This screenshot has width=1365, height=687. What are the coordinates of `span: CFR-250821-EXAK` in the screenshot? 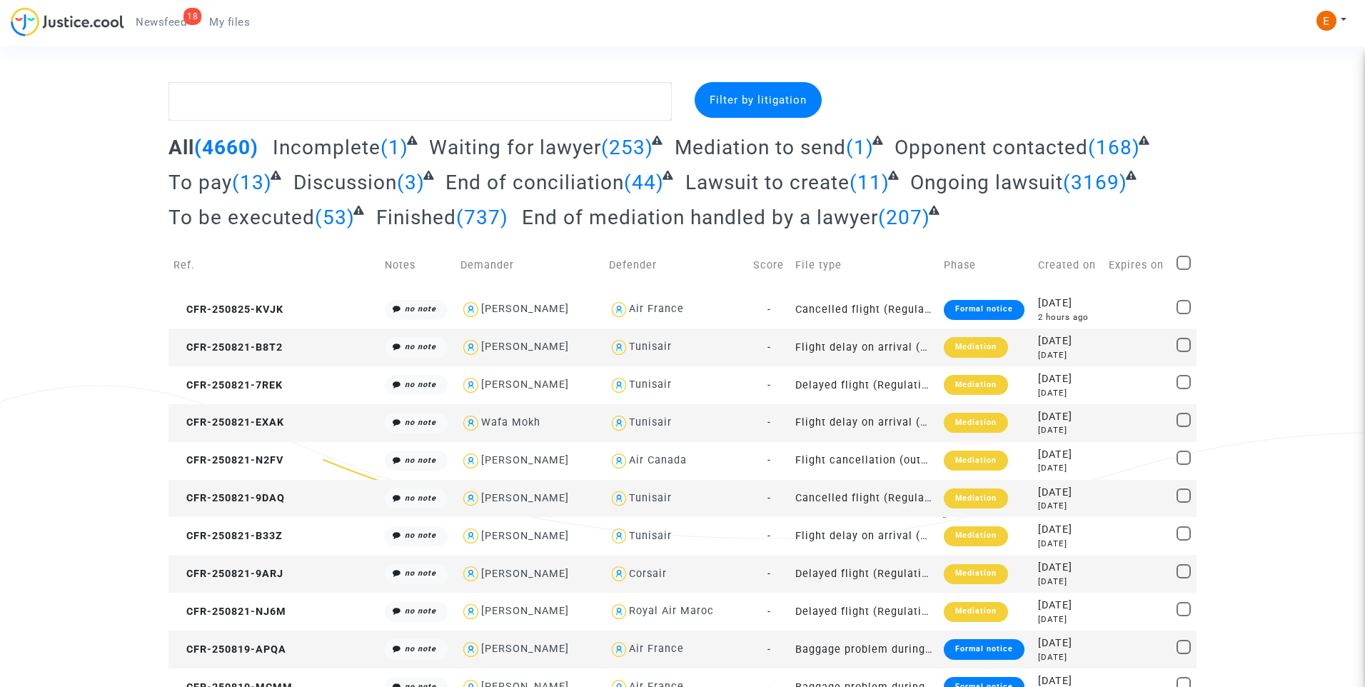 It's located at (228, 422).